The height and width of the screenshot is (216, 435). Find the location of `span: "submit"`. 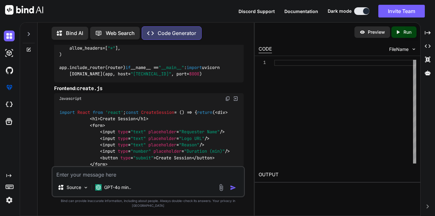

span: "submit" is located at coordinates (143, 158).